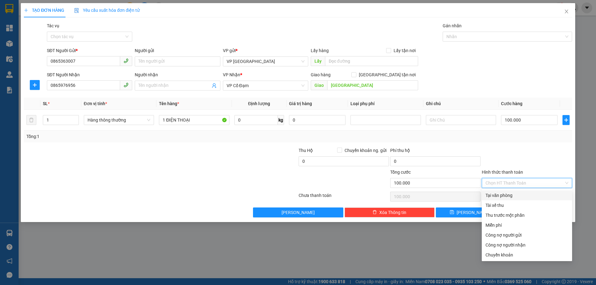 This screenshot has width=596, height=285. Describe the element at coordinates (401, 172) in the screenshot. I see `span: Tổng cước` at that location.